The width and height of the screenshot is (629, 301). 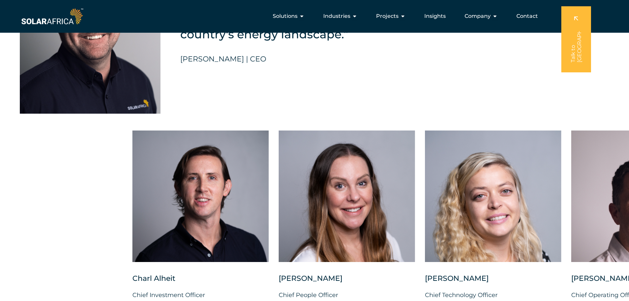 What do you see at coordinates (435, 16) in the screenshot?
I see `span: Insights` at bounding box center [435, 16].